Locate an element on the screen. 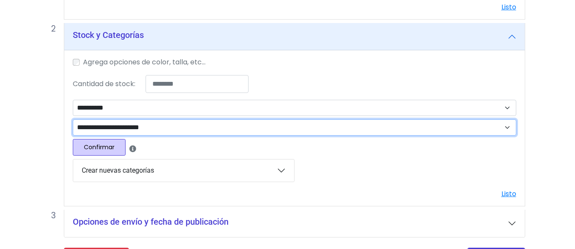  button: Stock y Categorías is located at coordinates (295, 37).